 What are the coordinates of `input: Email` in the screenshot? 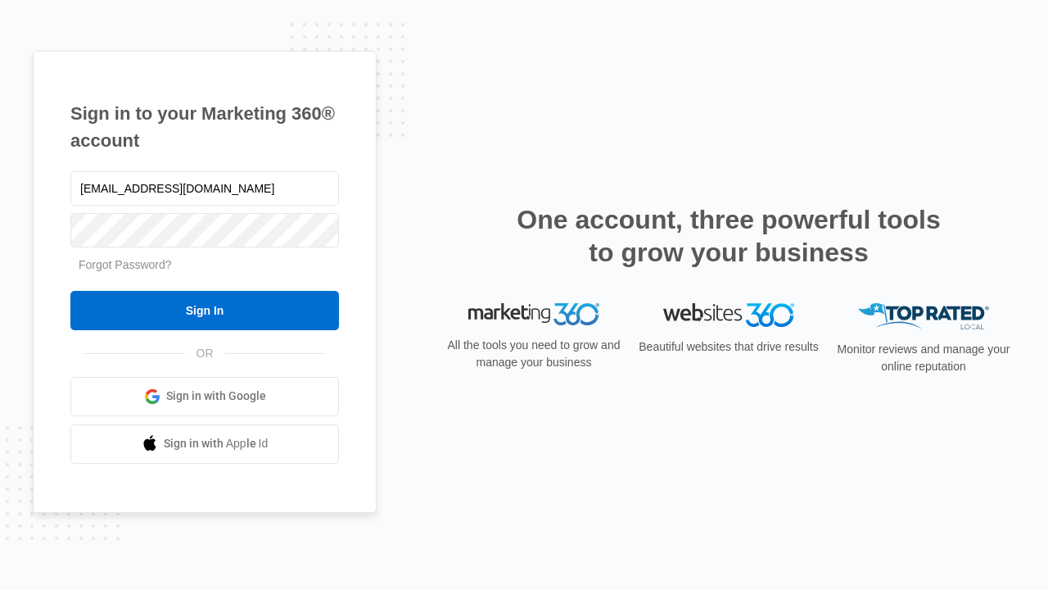 It's located at (205, 188).